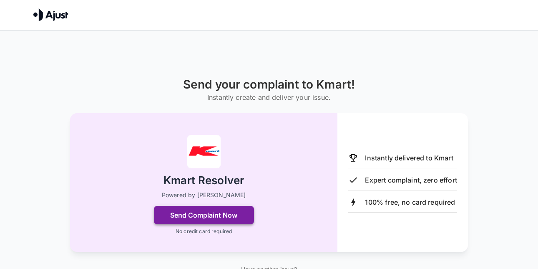  I want to click on p: 100% free, no card required, so click(410, 202).